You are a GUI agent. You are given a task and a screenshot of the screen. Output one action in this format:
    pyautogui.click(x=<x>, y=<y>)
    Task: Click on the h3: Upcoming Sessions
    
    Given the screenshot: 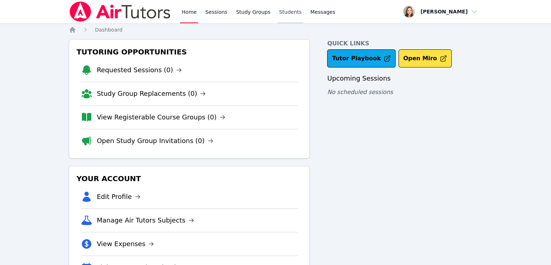 What is the action you would take?
    pyautogui.click(x=405, y=78)
    